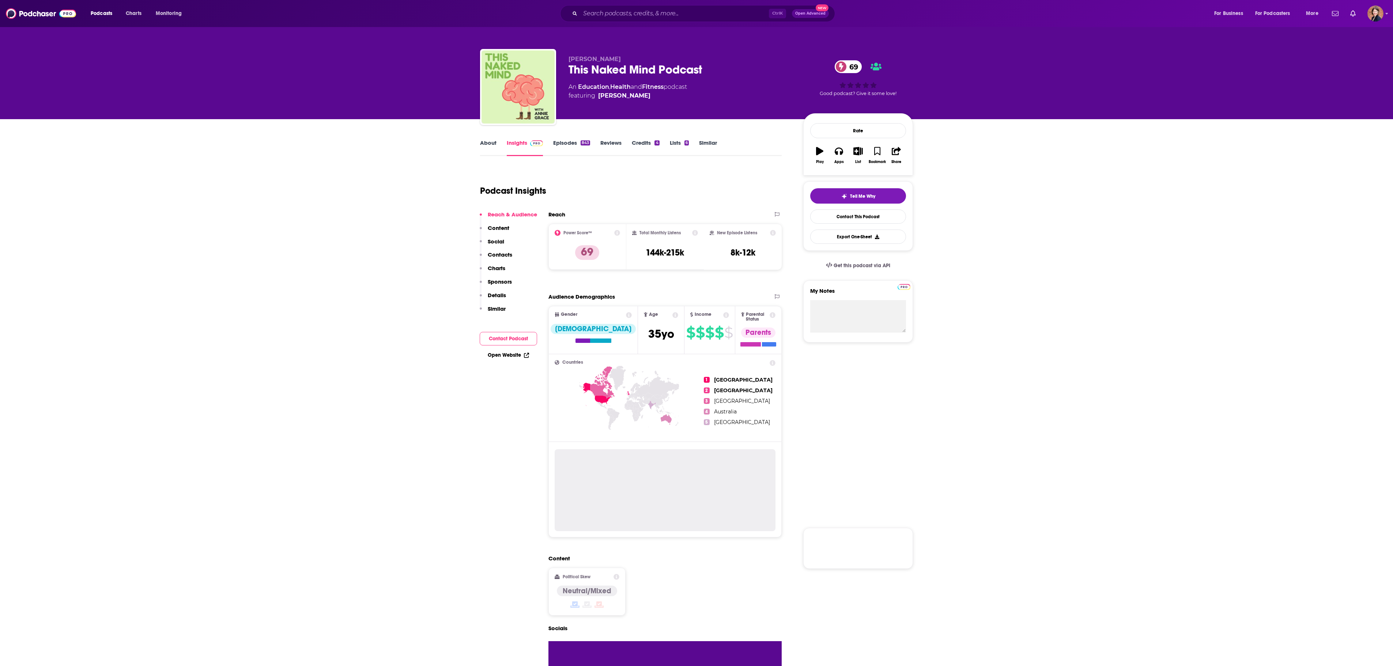  I want to click on span: Podcasts, so click(101, 14).